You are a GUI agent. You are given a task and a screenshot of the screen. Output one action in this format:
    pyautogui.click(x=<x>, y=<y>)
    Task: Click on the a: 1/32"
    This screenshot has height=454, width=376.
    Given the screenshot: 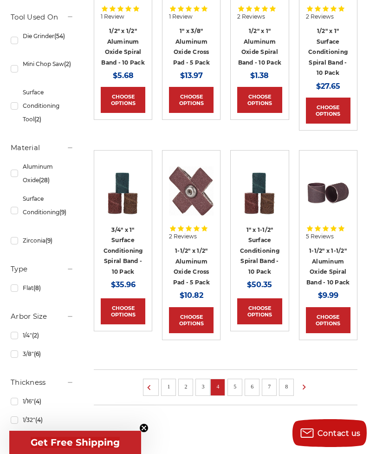 What is the action you would take?
    pyautogui.click(x=42, y=419)
    